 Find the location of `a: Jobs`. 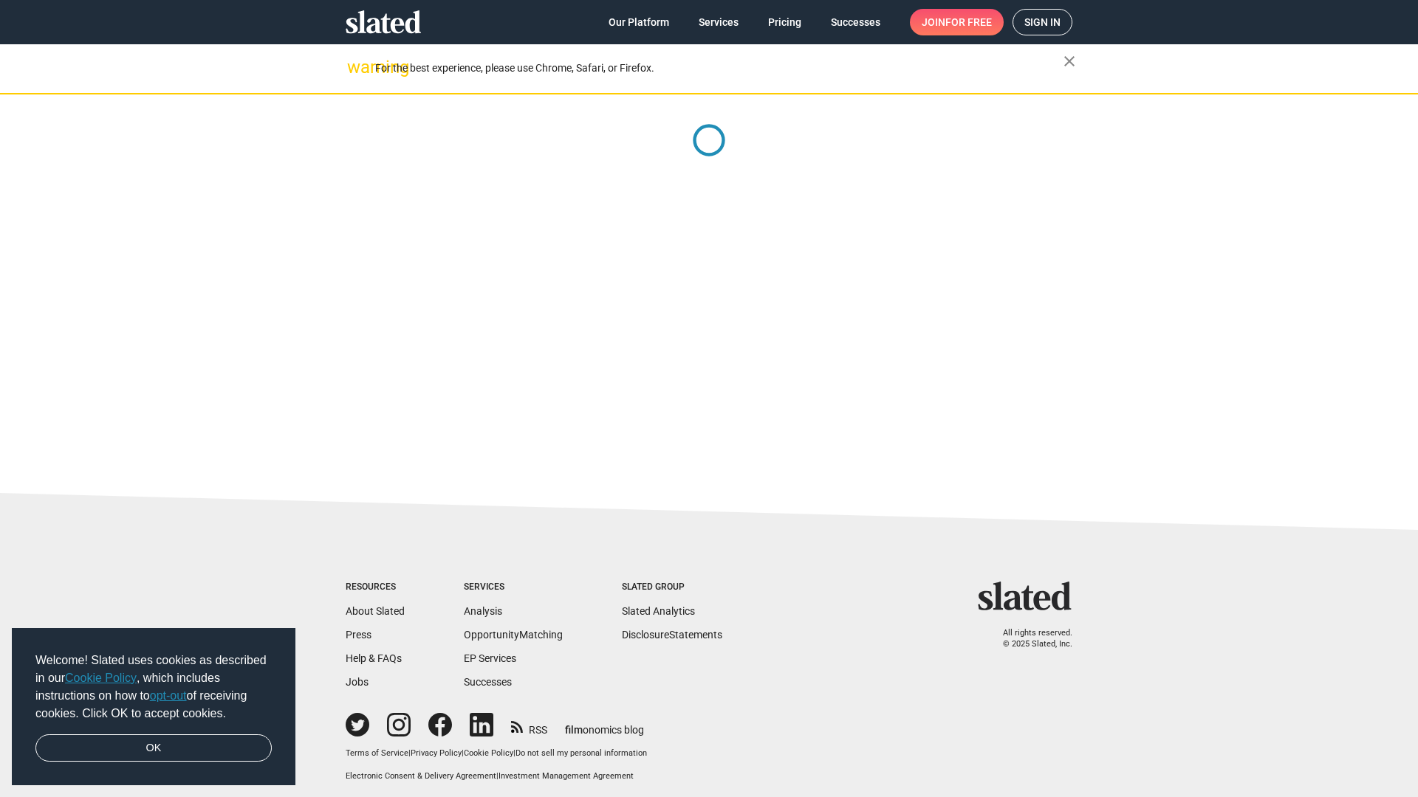

a: Jobs is located at coordinates (357, 682).